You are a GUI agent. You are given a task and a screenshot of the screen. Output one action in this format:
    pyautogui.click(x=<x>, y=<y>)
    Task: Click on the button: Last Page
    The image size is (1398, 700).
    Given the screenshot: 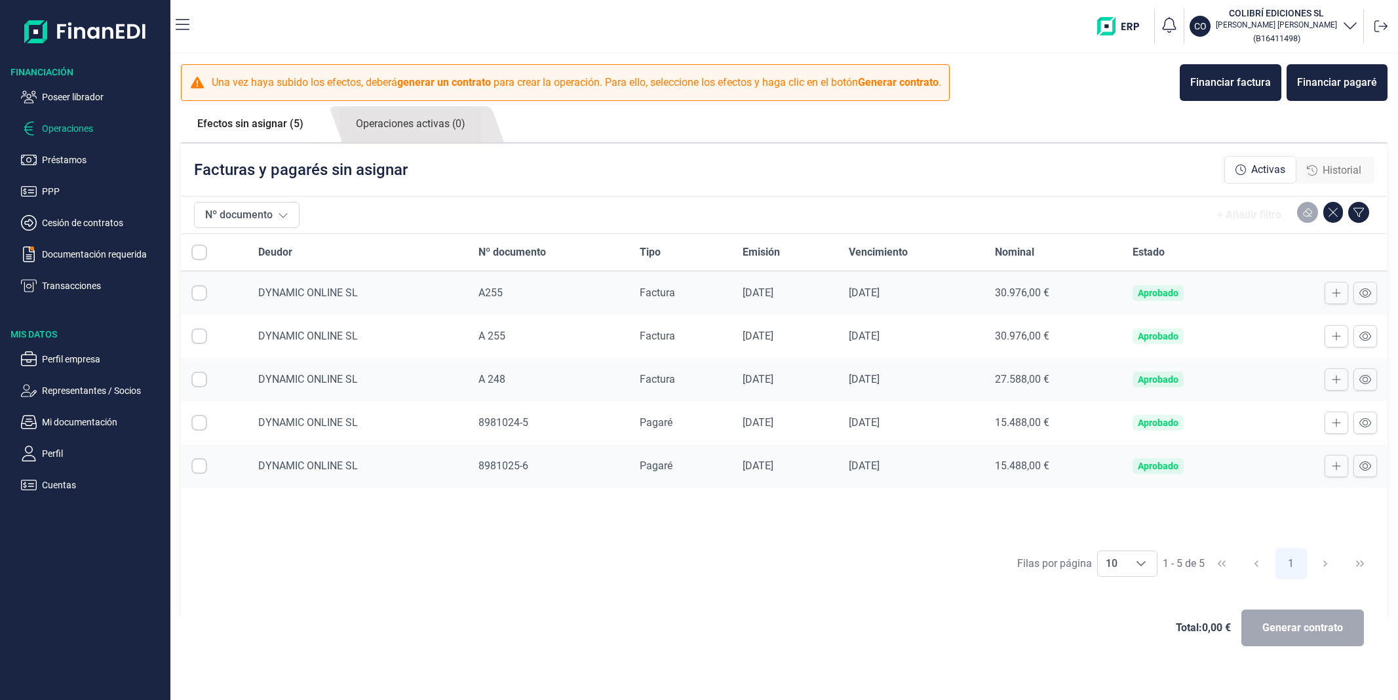 What is the action you would take?
    pyautogui.click(x=1360, y=564)
    